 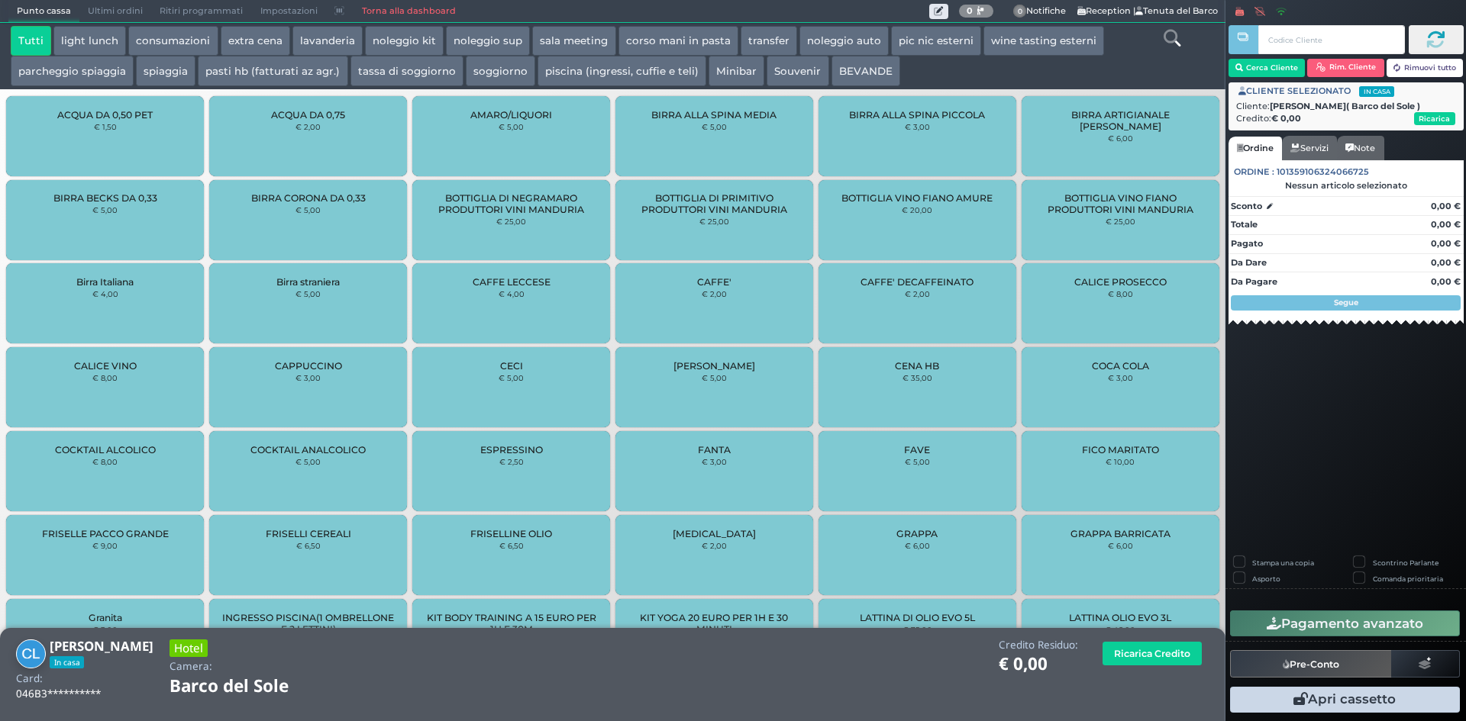 I want to click on small: € 6,50, so click(x=308, y=546).